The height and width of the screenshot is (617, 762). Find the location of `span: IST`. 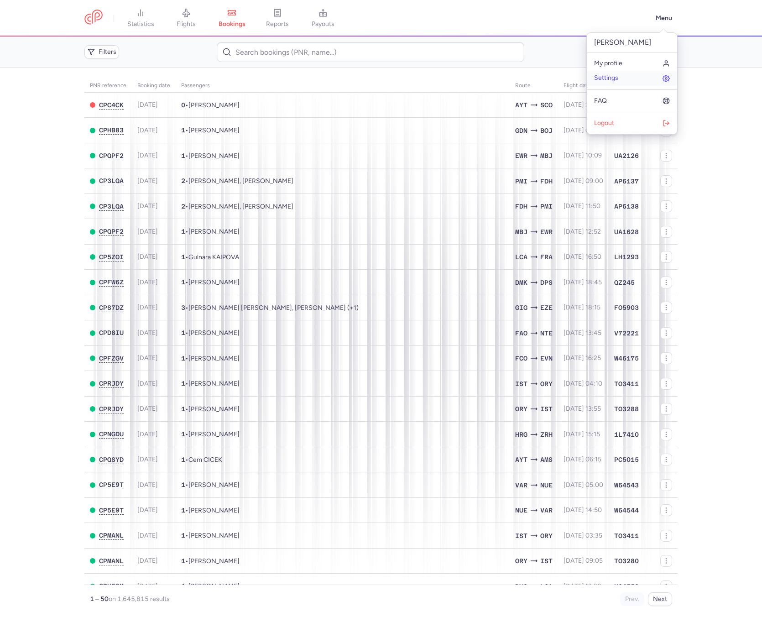

span: IST is located at coordinates (521, 536).